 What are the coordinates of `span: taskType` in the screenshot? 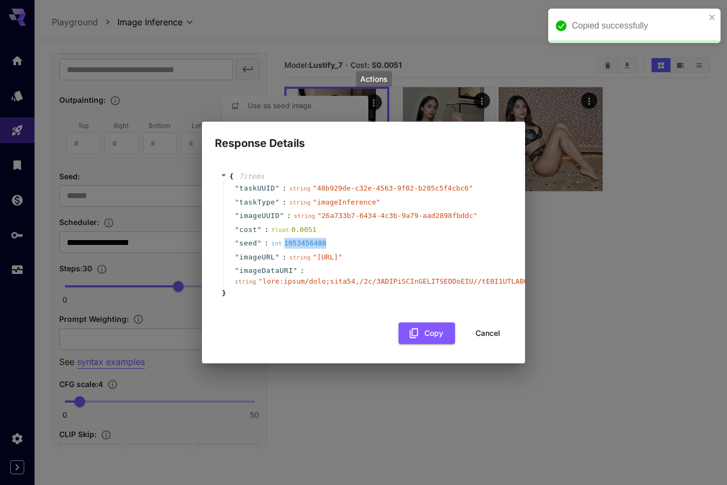 It's located at (257, 203).